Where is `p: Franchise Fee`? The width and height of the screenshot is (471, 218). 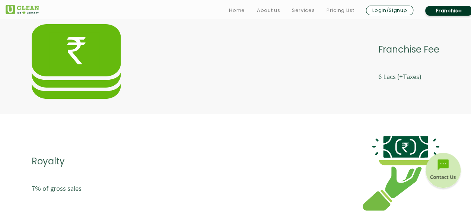 p: Franchise Fee is located at coordinates (409, 49).